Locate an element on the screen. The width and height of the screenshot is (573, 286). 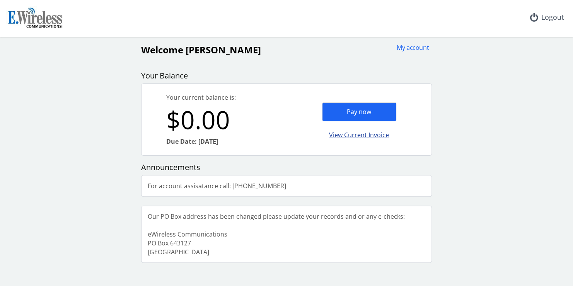
span: Announcements is located at coordinates (171, 167).